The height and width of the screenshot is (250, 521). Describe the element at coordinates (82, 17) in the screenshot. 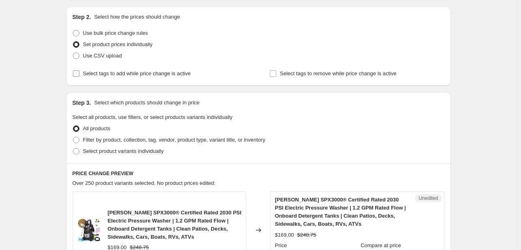

I see `h2: Step 2.` at that location.